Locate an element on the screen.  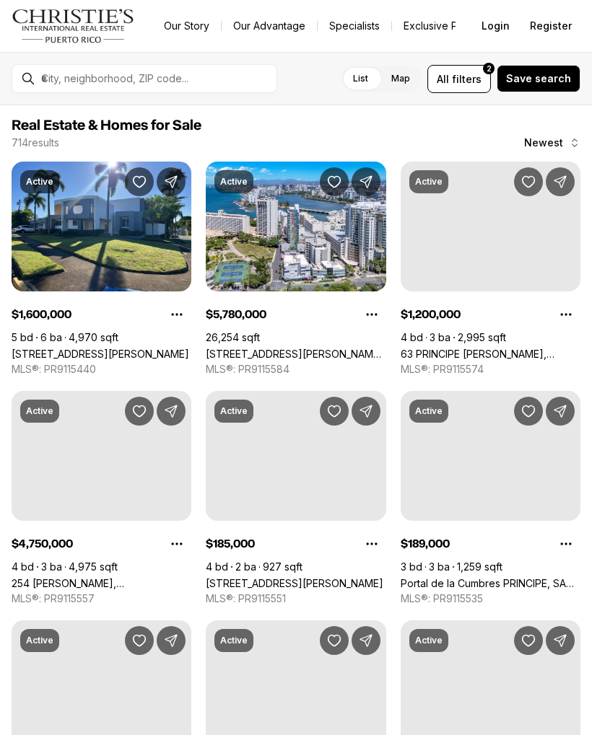
button: Allfilters2 is located at coordinates (459, 79).